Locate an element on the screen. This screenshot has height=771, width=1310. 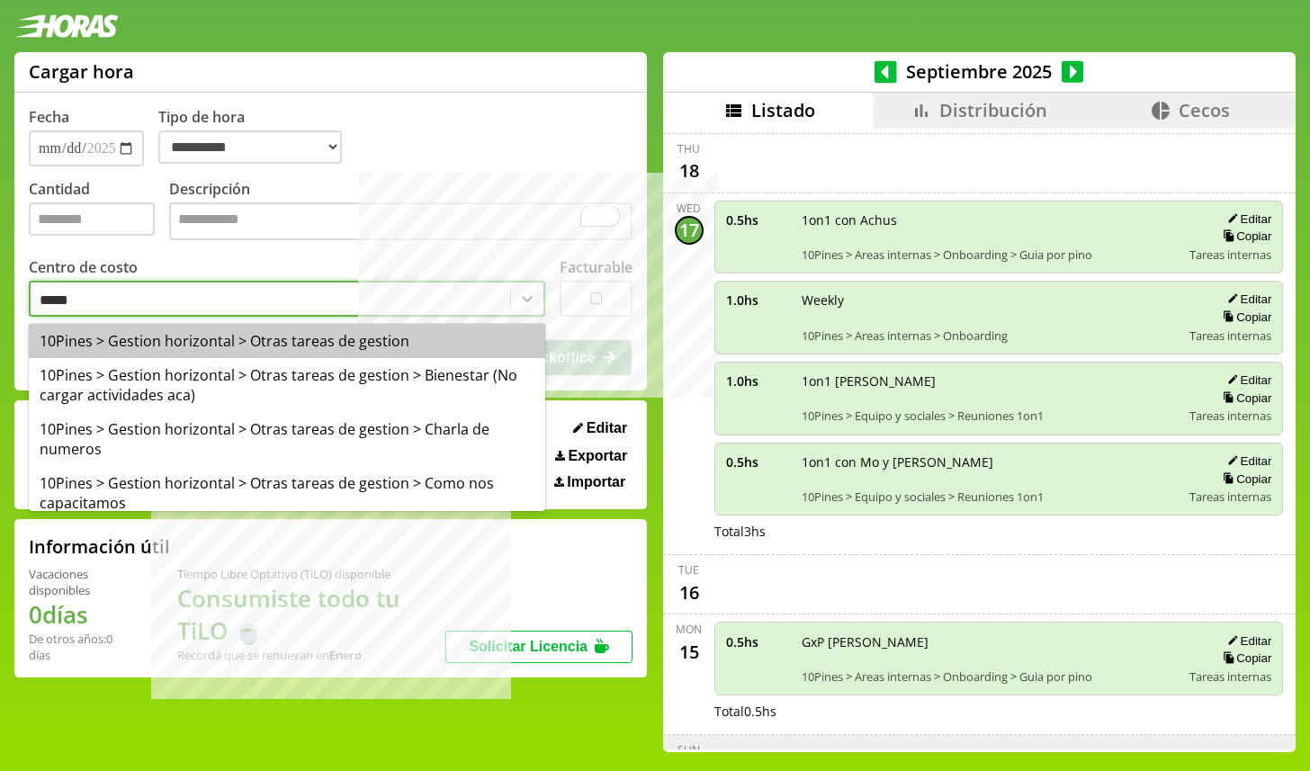
label: Cantidad is located at coordinates (99, 211).